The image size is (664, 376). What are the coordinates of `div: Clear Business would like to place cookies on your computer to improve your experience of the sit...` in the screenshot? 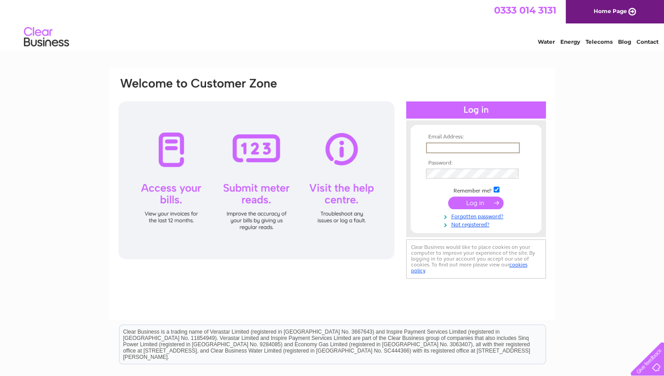 It's located at (476, 259).